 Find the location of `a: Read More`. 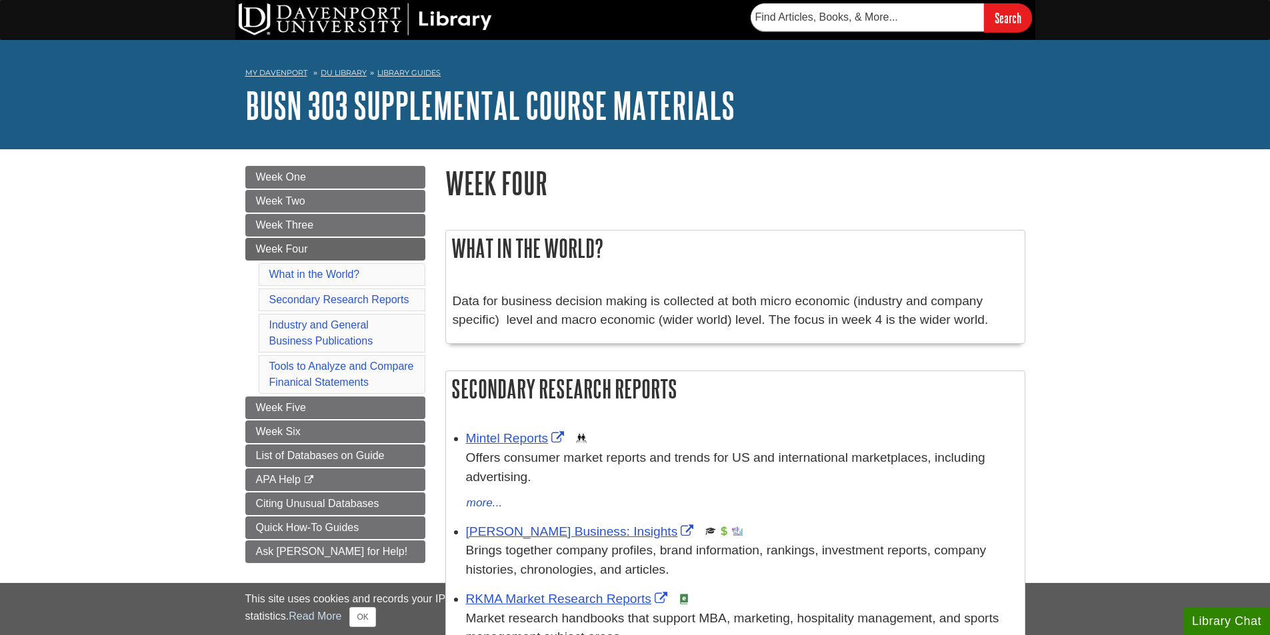

a: Read More is located at coordinates (315, 616).